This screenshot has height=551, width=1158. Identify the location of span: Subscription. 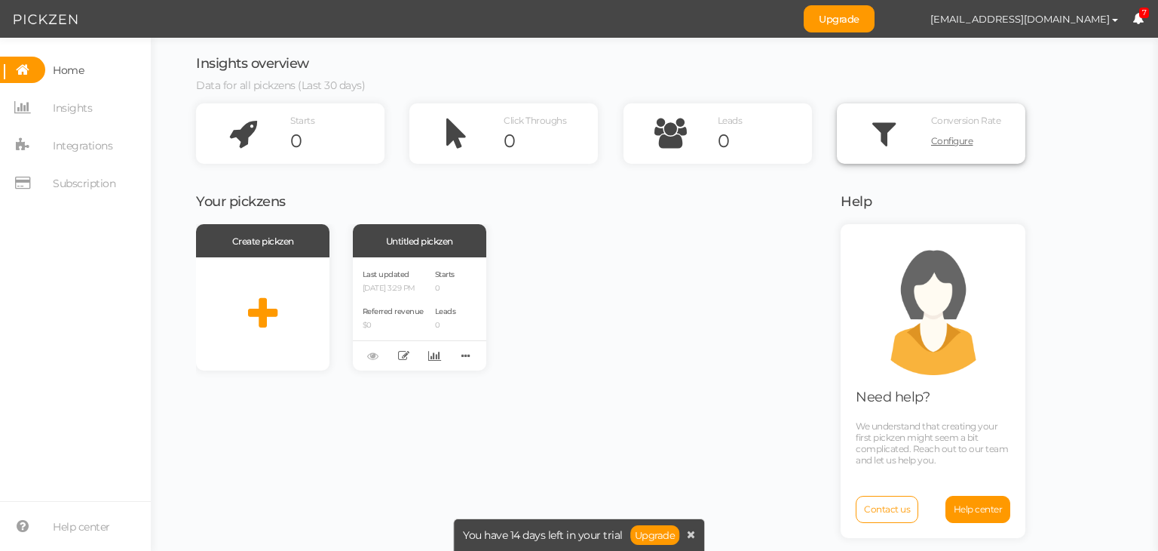
(84, 183).